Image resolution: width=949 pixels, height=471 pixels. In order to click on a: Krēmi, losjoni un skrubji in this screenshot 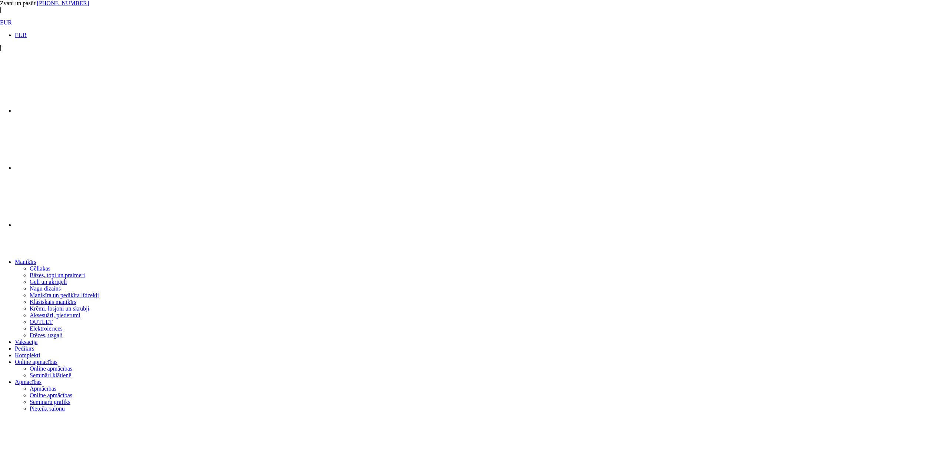, I will do `click(59, 308)`.